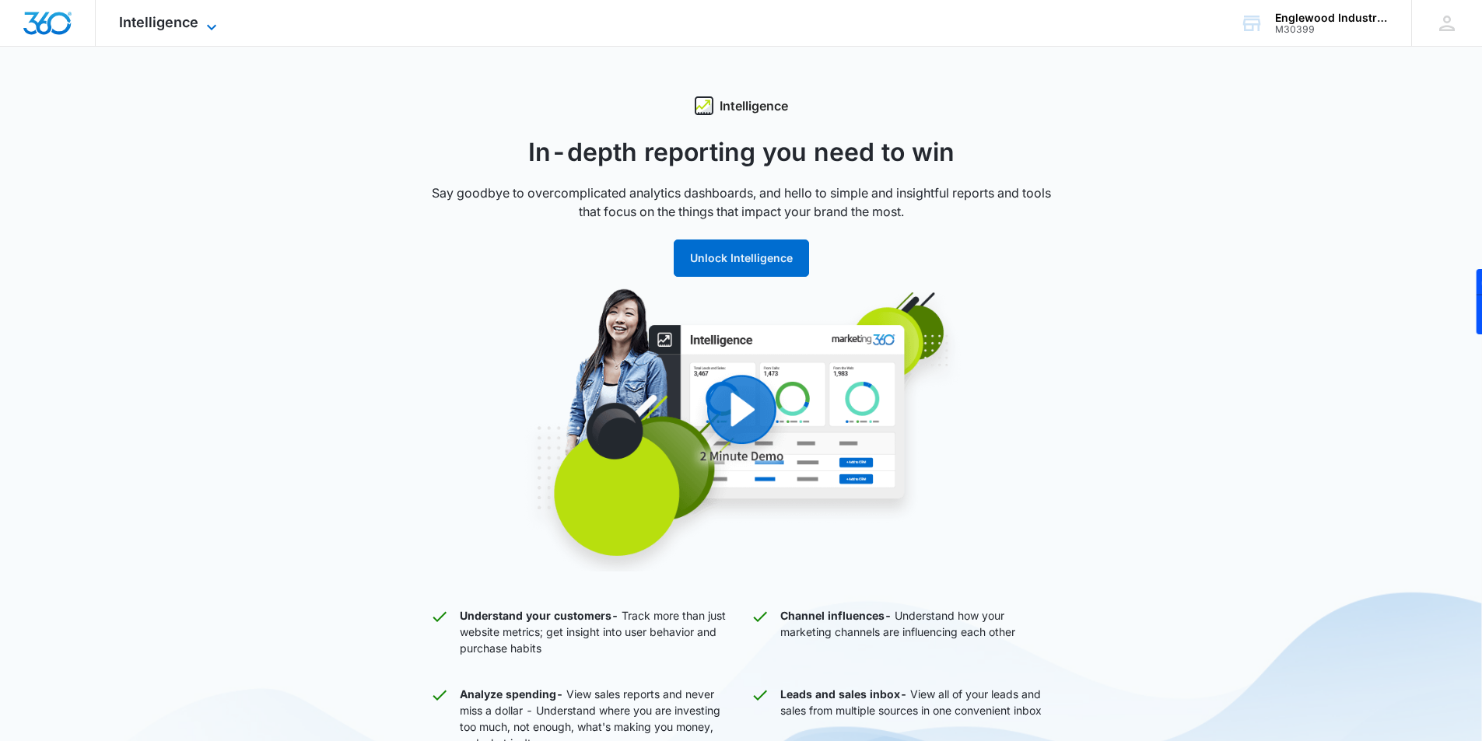 The height and width of the screenshot is (741, 1482). I want to click on p: Say goodbye to overcomplicated analytics dashboards, and hello to simple and insightful reports a..., so click(741, 202).